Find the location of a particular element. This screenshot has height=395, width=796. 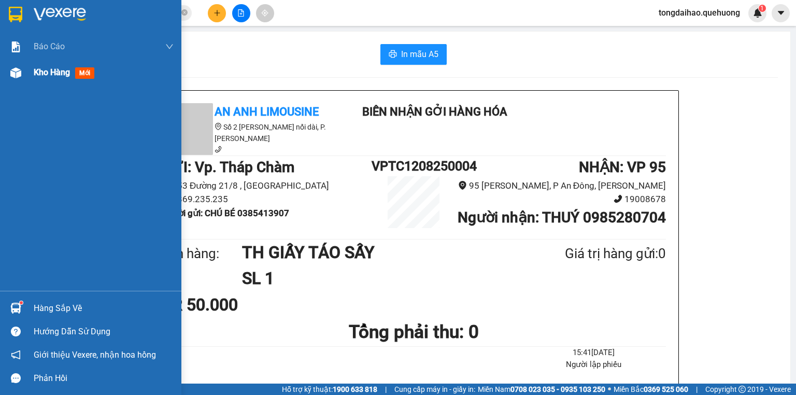

span: question-circle is located at coordinates (16, 331).